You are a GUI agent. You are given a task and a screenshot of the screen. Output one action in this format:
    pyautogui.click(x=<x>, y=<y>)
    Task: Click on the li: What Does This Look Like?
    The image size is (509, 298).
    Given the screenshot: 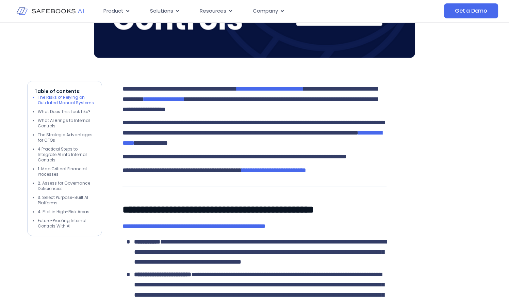 What is the action you would take?
    pyautogui.click(x=66, y=112)
    